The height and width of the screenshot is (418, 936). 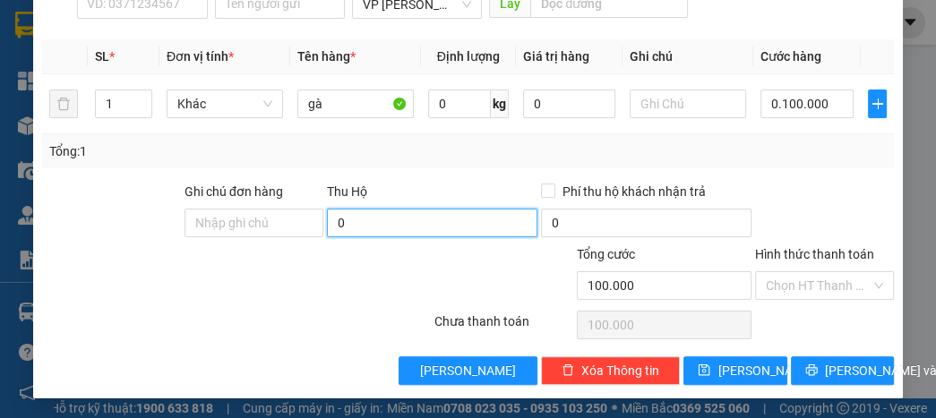 I want to click on div: Chưa thanh toán, so click(x=504, y=327).